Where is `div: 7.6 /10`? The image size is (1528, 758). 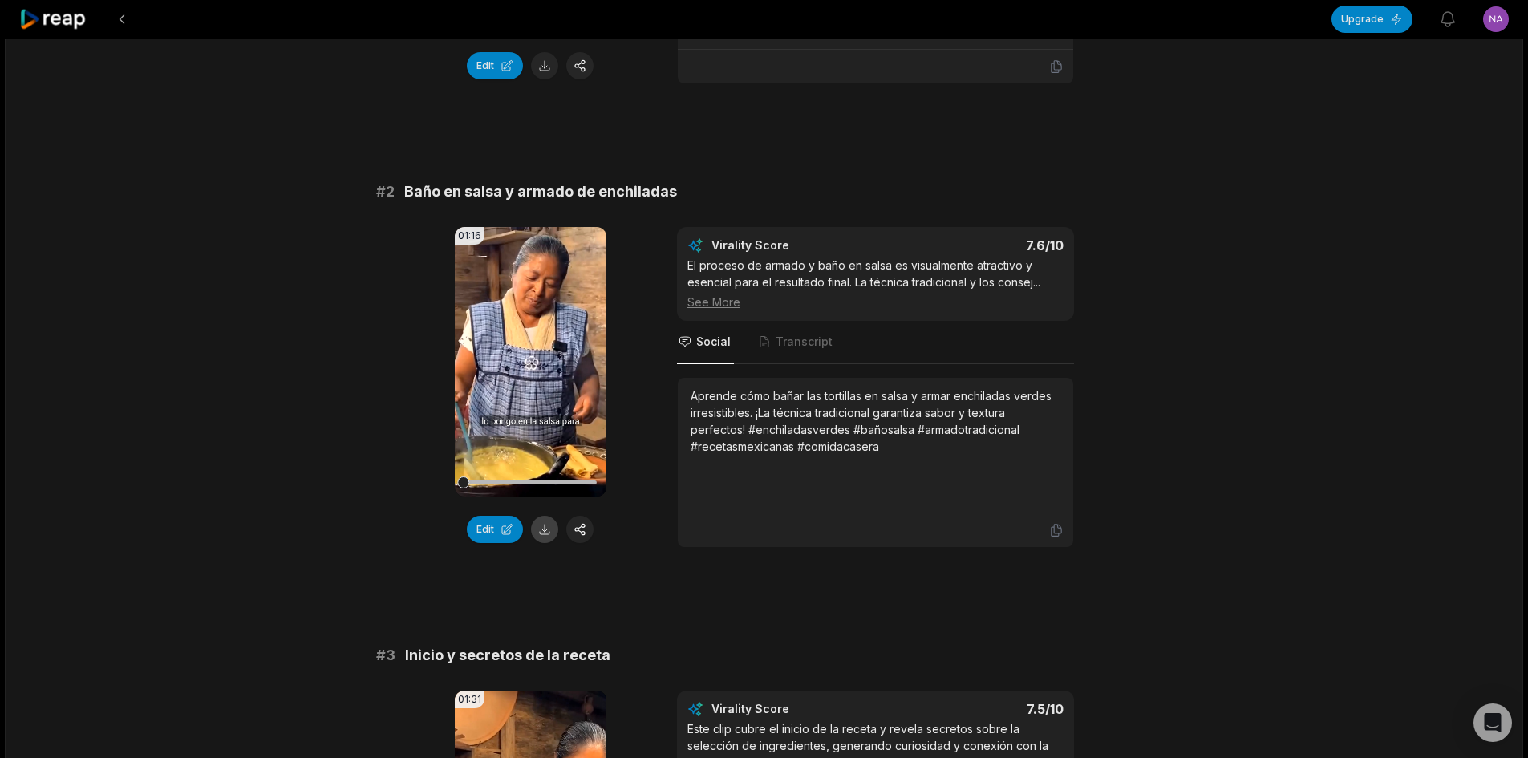 div: 7.6 /10 is located at coordinates (977, 245).